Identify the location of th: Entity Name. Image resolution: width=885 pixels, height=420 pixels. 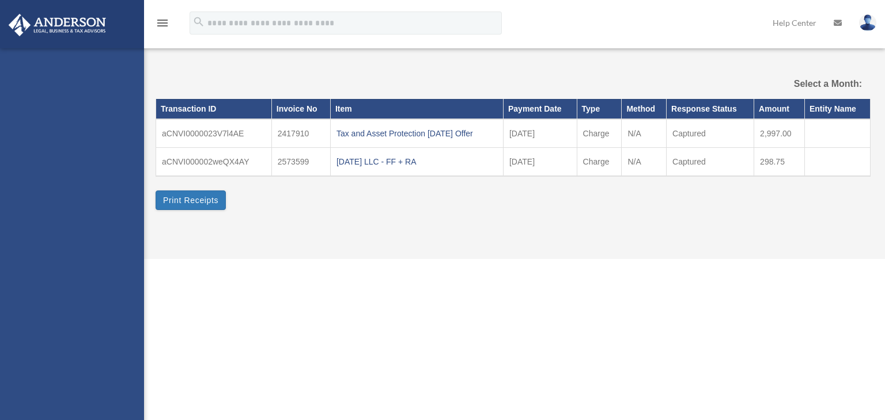
(837, 109).